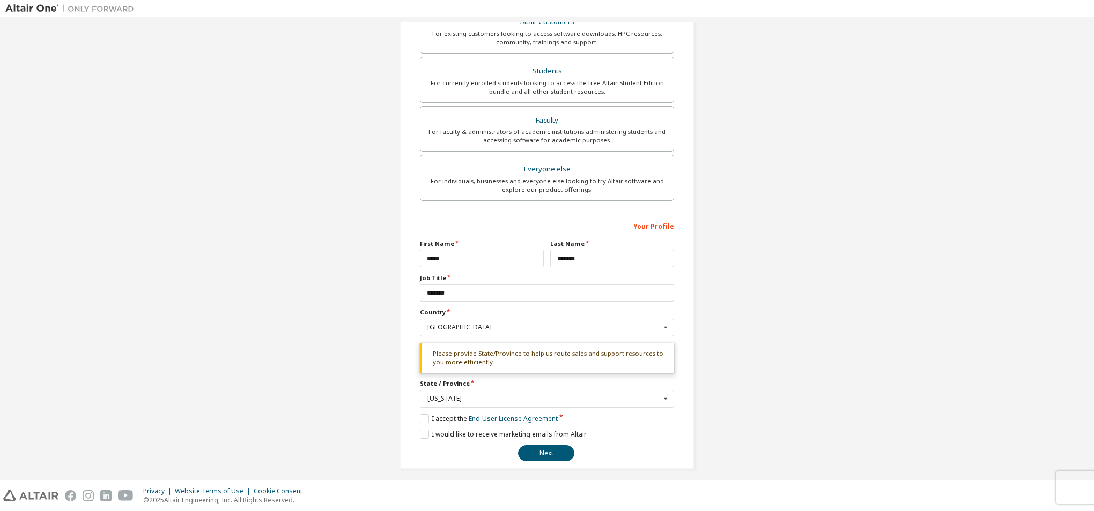  Describe the element at coordinates (72, 9) in the screenshot. I see `img: Altair One` at that location.